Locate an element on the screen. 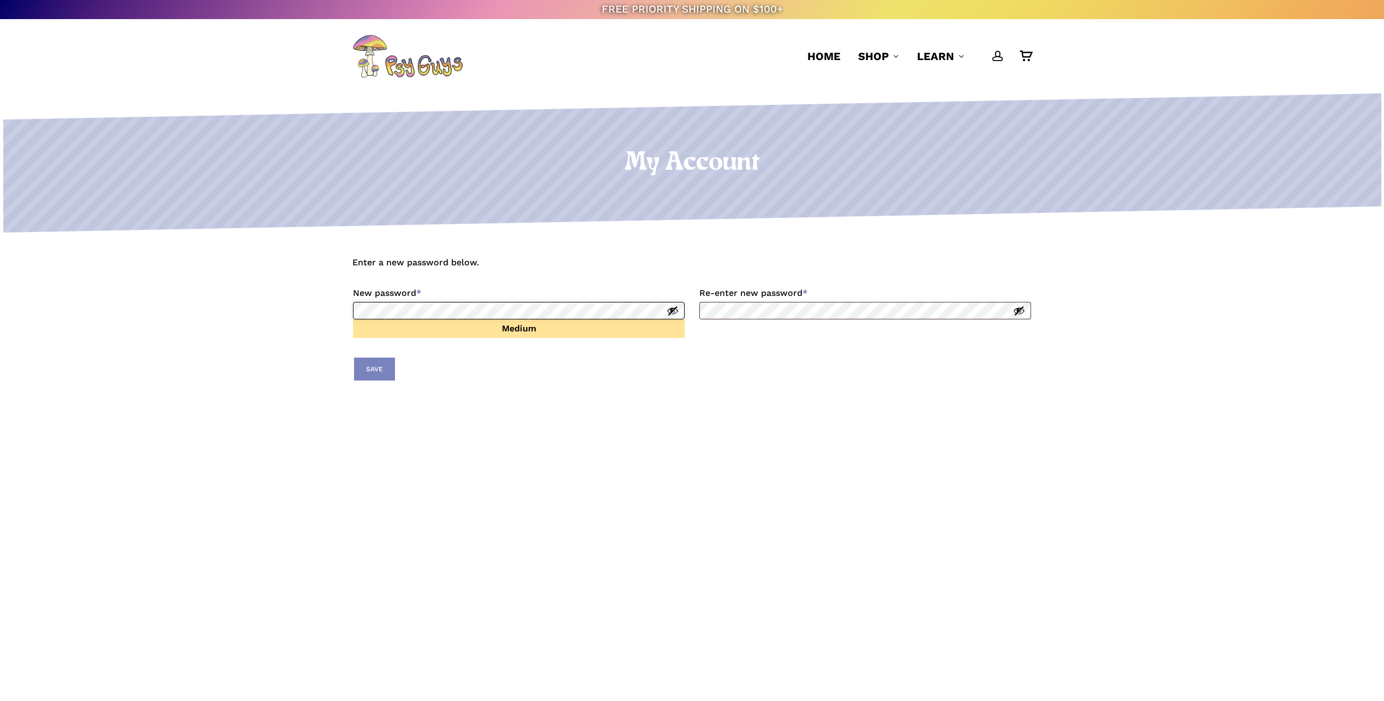  a: Home is located at coordinates (824, 56).